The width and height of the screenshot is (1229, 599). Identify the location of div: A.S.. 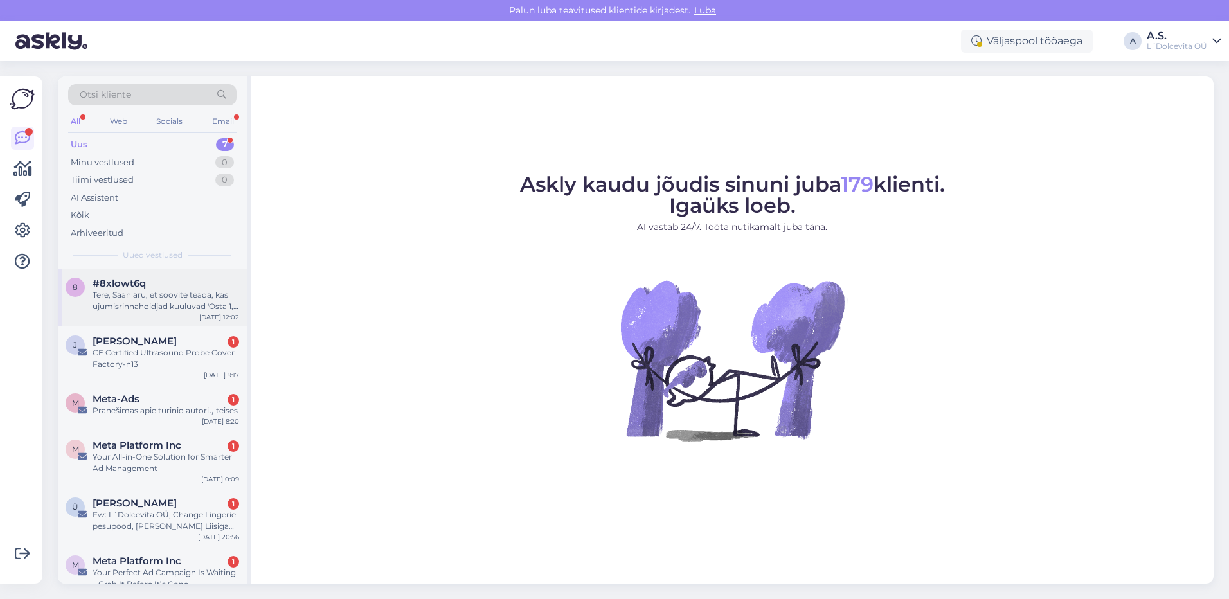
(1177, 36).